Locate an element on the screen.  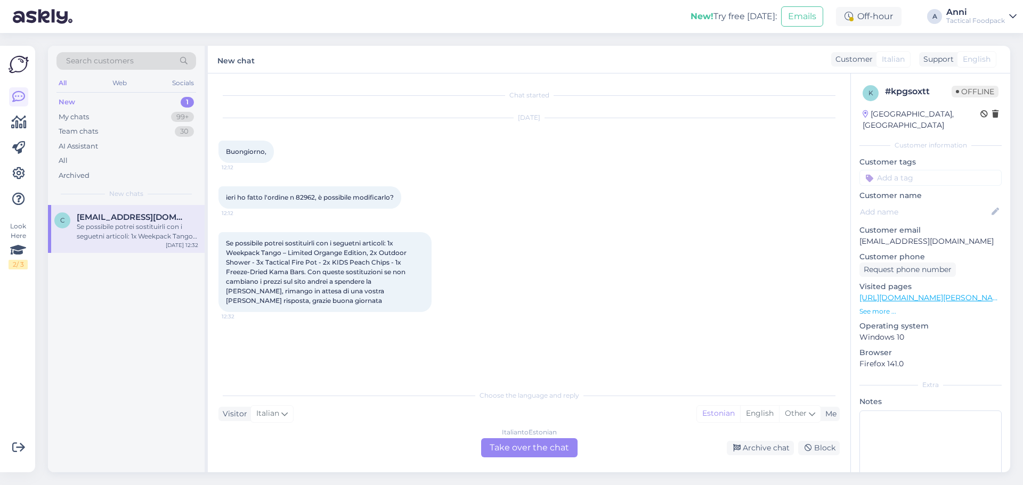
p: Browser is located at coordinates (930, 353).